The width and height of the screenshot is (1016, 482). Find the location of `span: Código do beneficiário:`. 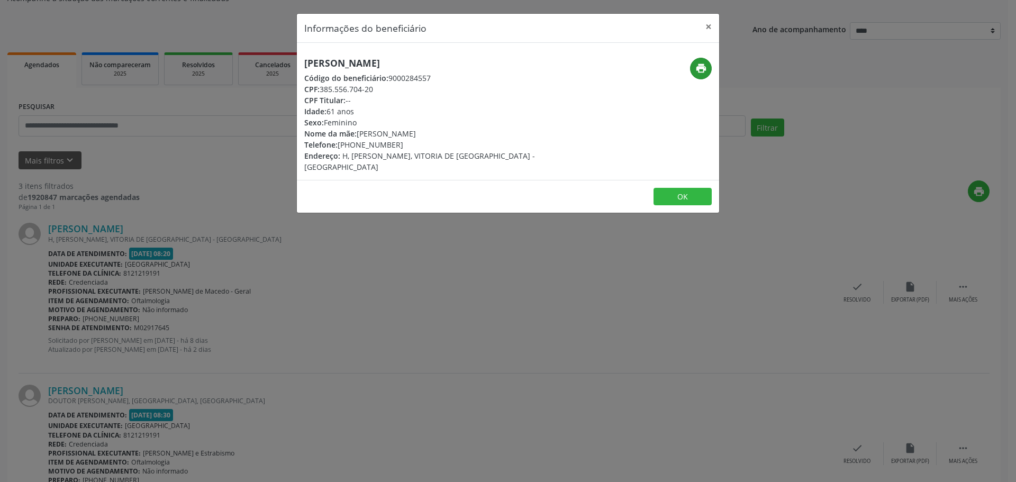

span: Código do beneficiário: is located at coordinates (346, 78).